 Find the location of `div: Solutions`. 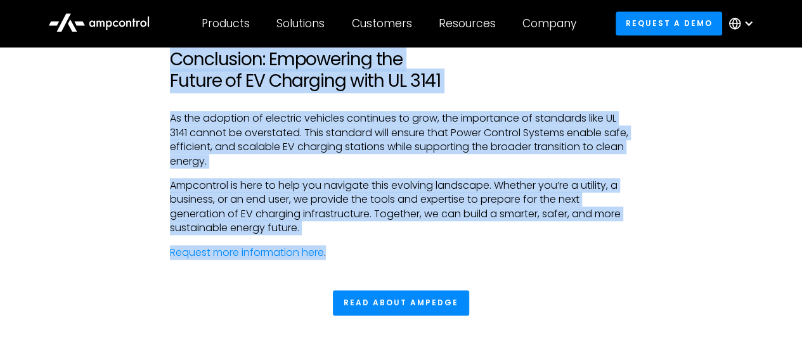

div: Solutions is located at coordinates (300, 23).